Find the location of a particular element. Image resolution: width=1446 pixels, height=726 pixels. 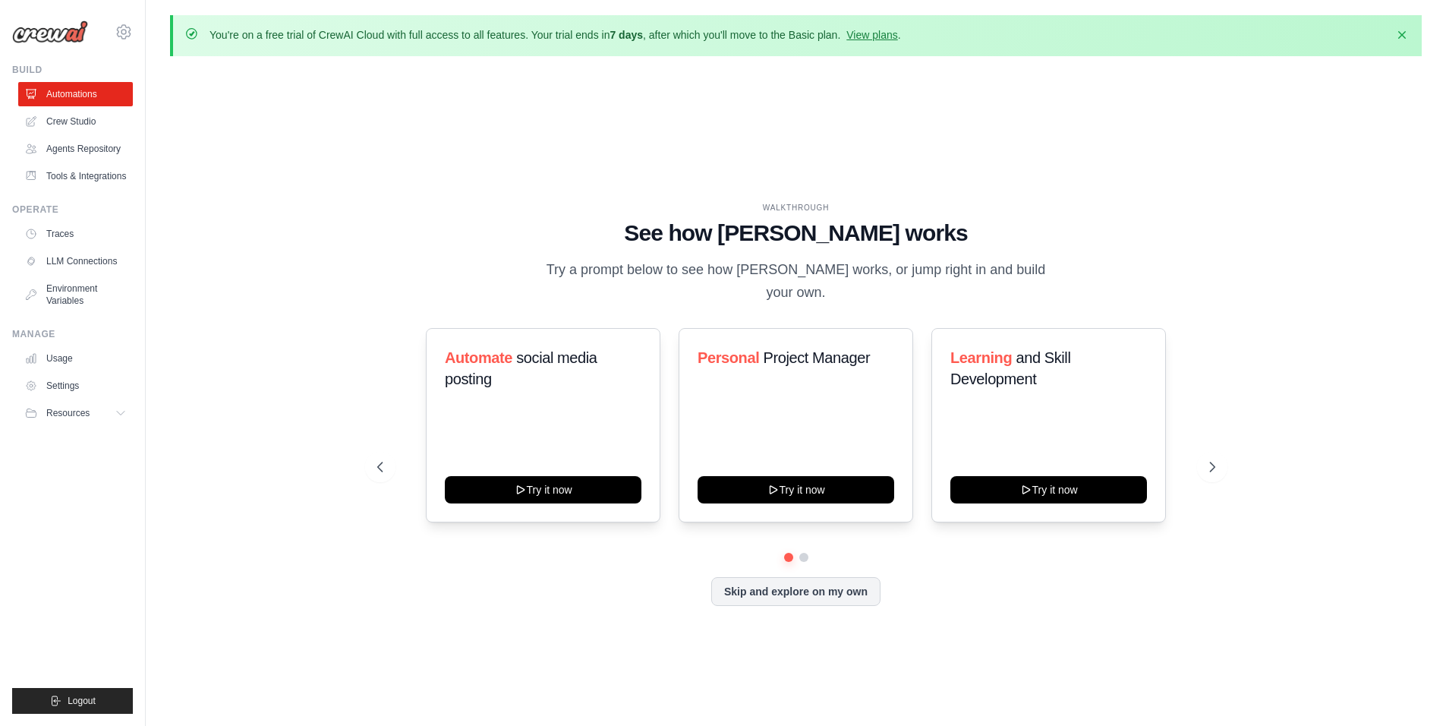

a: Agents Repository is located at coordinates (75, 149).